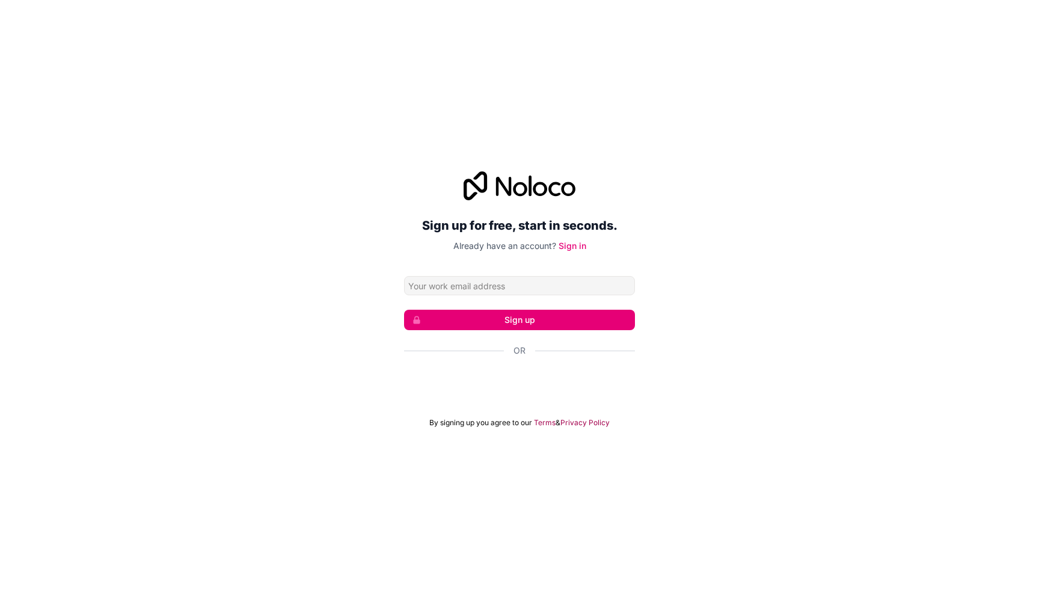 Image resolution: width=1039 pixels, height=599 pixels. I want to click on input: Email address, so click(520, 286).